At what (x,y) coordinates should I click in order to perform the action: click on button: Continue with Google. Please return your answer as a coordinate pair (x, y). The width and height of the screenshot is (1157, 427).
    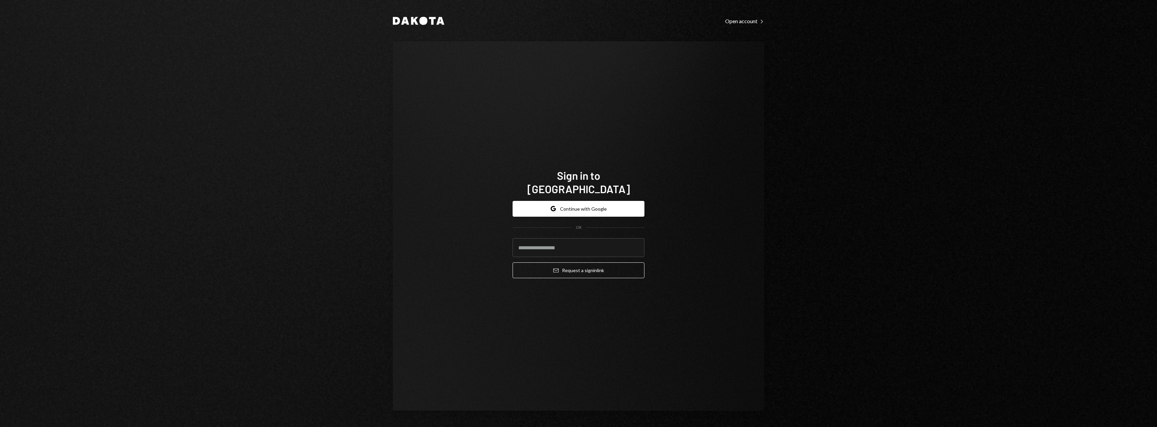
    Looking at the image, I should click on (578, 209).